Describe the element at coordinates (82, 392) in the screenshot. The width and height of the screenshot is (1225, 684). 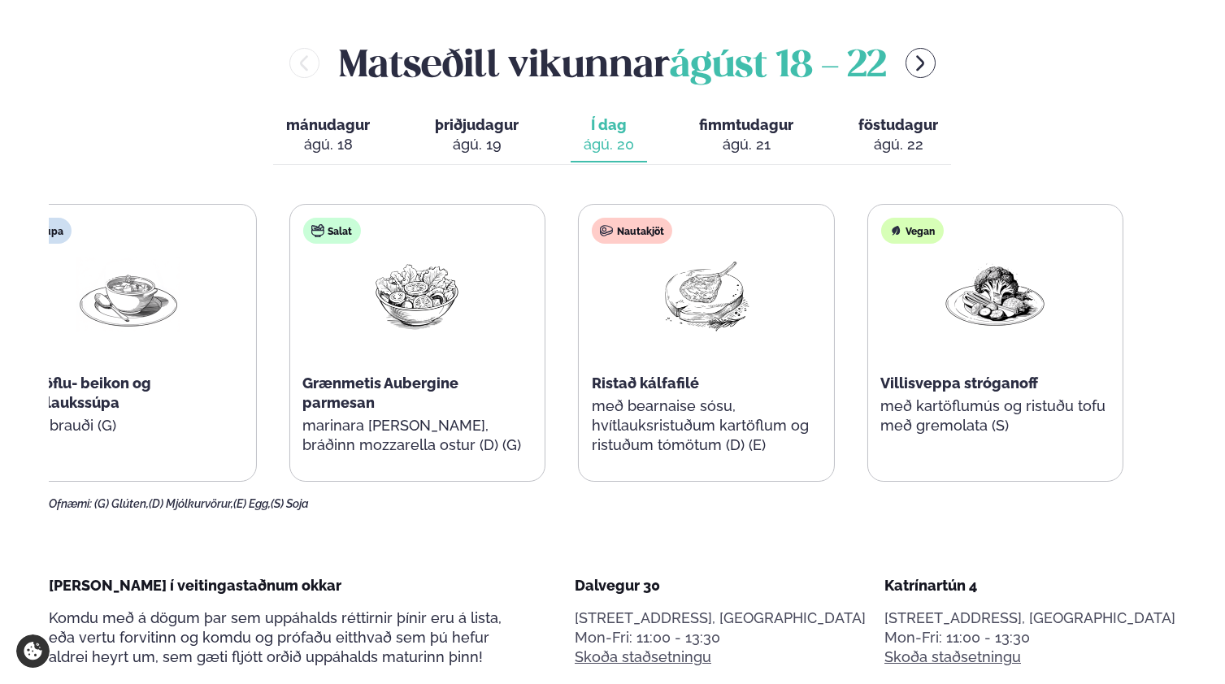
I see `span: Kartöflu- beikon og blaðlaukssúpa` at that location.